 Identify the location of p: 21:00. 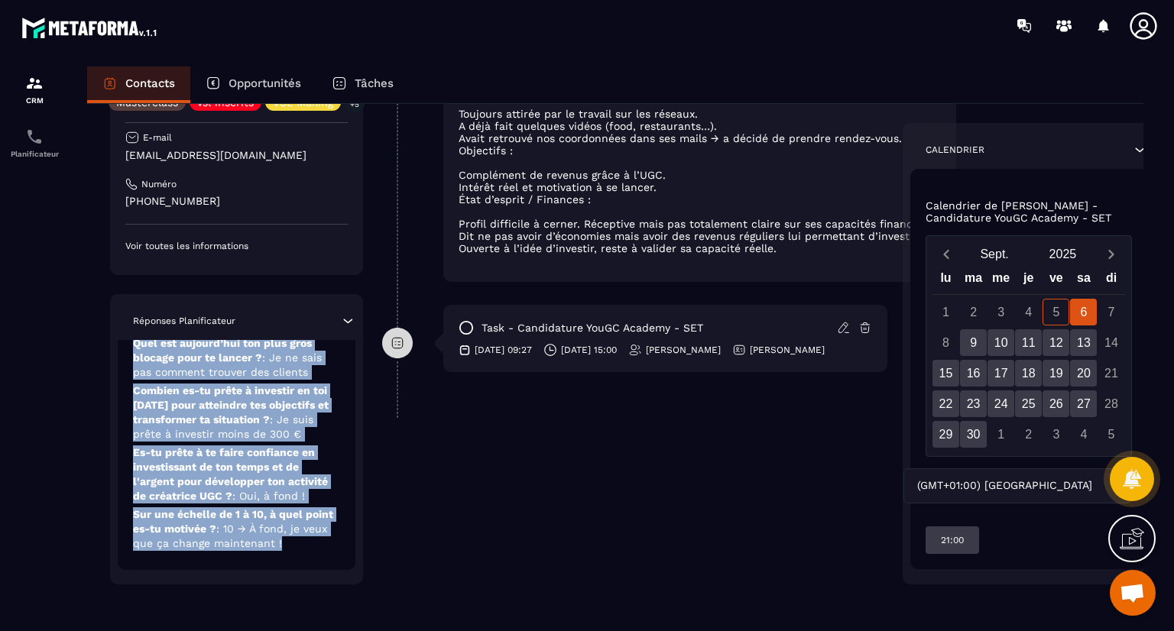
(952, 540).